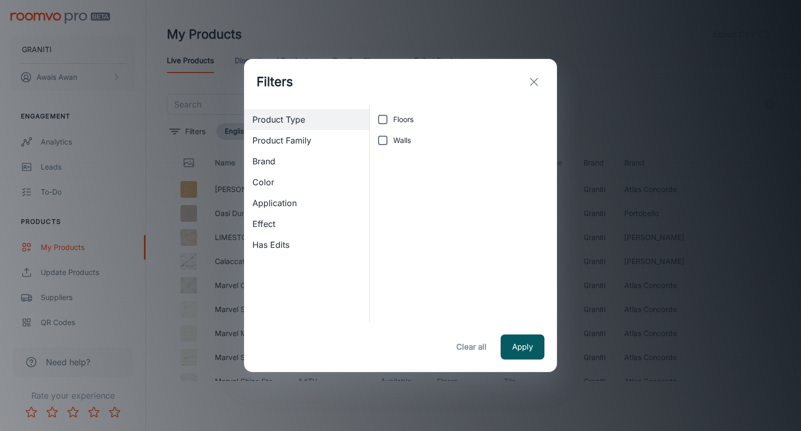  What do you see at coordinates (307, 140) in the screenshot?
I see `span: Product Family` at bounding box center [307, 140].